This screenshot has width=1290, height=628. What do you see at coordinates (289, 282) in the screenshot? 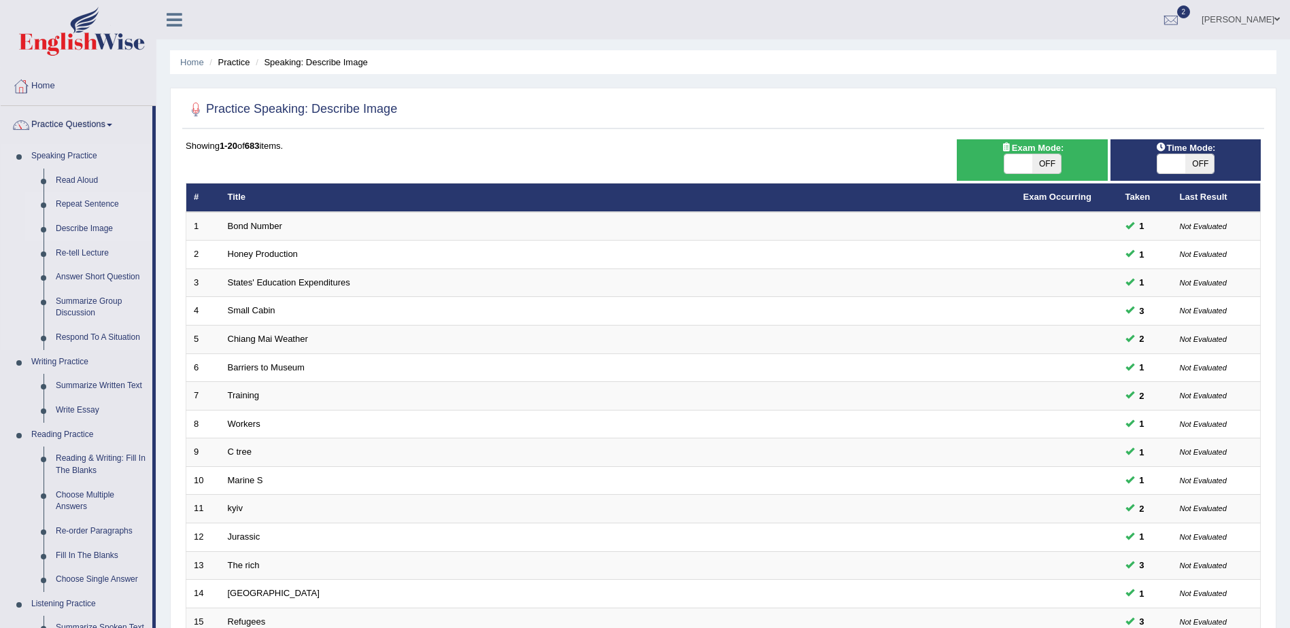
I see `a: States' Education Expenditures` at bounding box center [289, 282].